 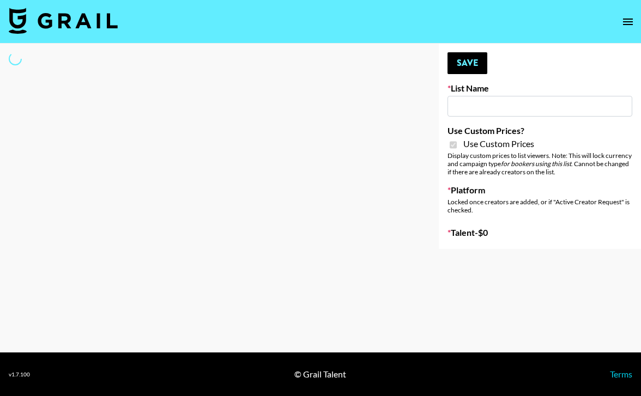 I want to click on button: Save, so click(x=467, y=63).